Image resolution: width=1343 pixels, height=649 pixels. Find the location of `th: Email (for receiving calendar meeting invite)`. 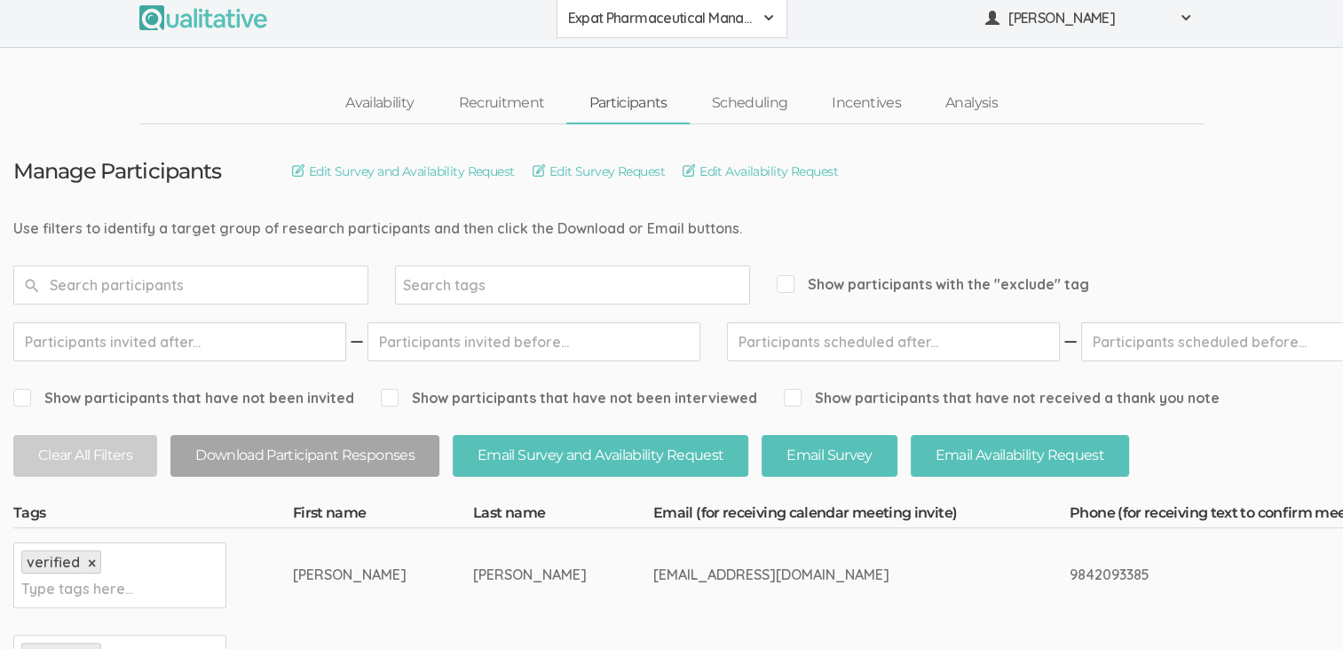

th: Email (for receiving calendar meeting invite) is located at coordinates (861, 516).